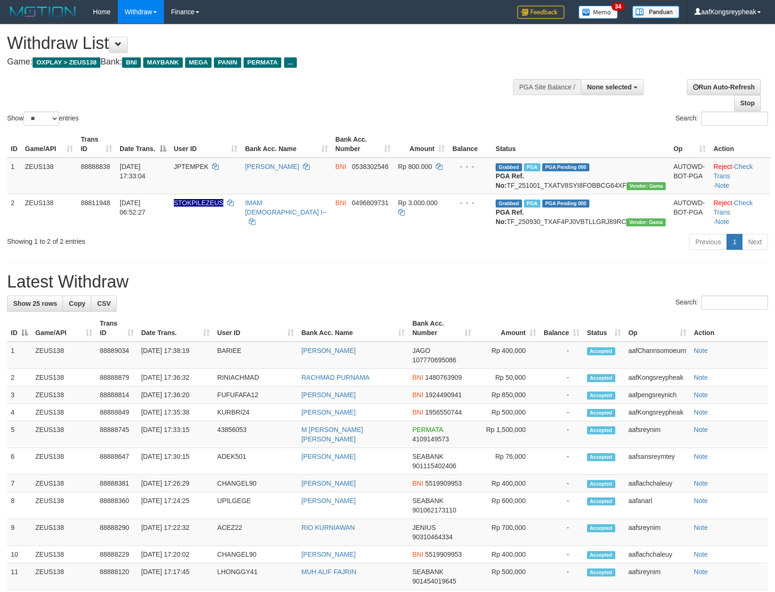 The width and height of the screenshot is (775, 592). What do you see at coordinates (161, 240) in the screenshot?
I see `div: Showing 1 to 2 of 2 entries` at bounding box center [161, 240].